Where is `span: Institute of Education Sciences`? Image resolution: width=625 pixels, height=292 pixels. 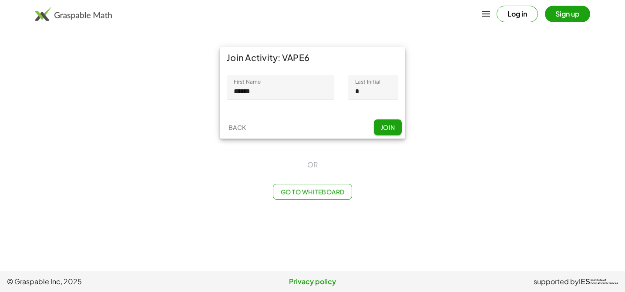
span: Institute of Education Sciences is located at coordinates (604, 282).